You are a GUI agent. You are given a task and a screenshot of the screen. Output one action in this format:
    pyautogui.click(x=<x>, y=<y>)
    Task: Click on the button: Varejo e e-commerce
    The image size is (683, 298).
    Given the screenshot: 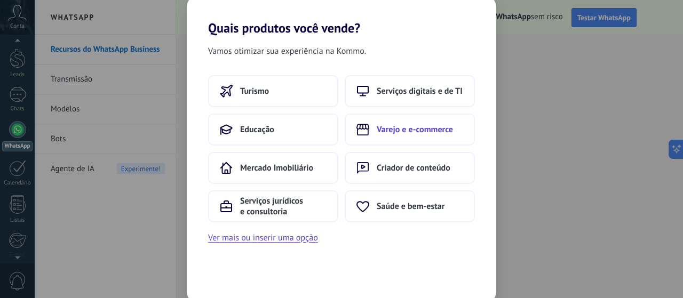 What is the action you would take?
    pyautogui.click(x=410, y=130)
    